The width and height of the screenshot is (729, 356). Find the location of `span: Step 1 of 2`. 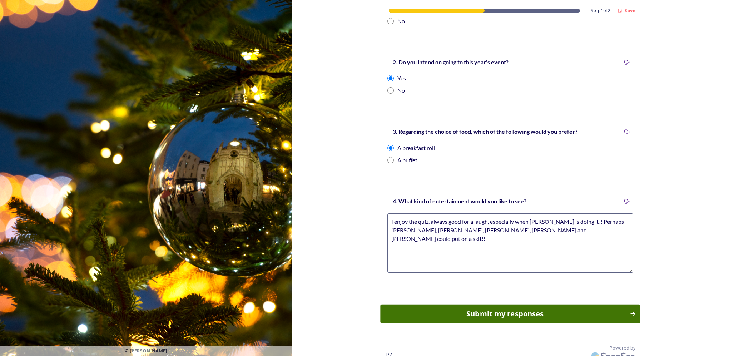

span: Step 1 of 2 is located at coordinates (601, 10).